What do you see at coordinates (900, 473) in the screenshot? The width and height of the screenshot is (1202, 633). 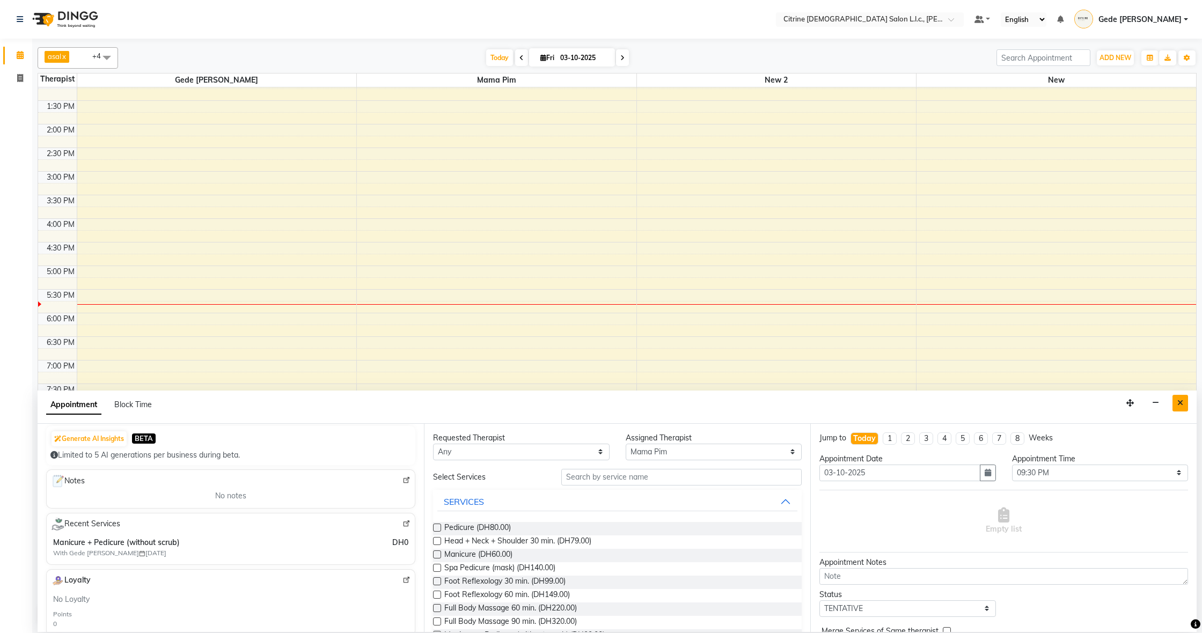 I see `input: yyyy-mm-dd` at bounding box center [900, 473].